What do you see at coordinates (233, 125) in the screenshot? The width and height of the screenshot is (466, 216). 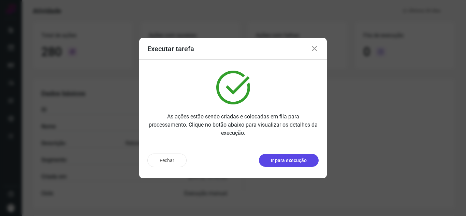 I see `p: As ações estão sendo criadas e colocadas em fila para processamento. Clique no botão abaixo para ...` at bounding box center [233, 125].